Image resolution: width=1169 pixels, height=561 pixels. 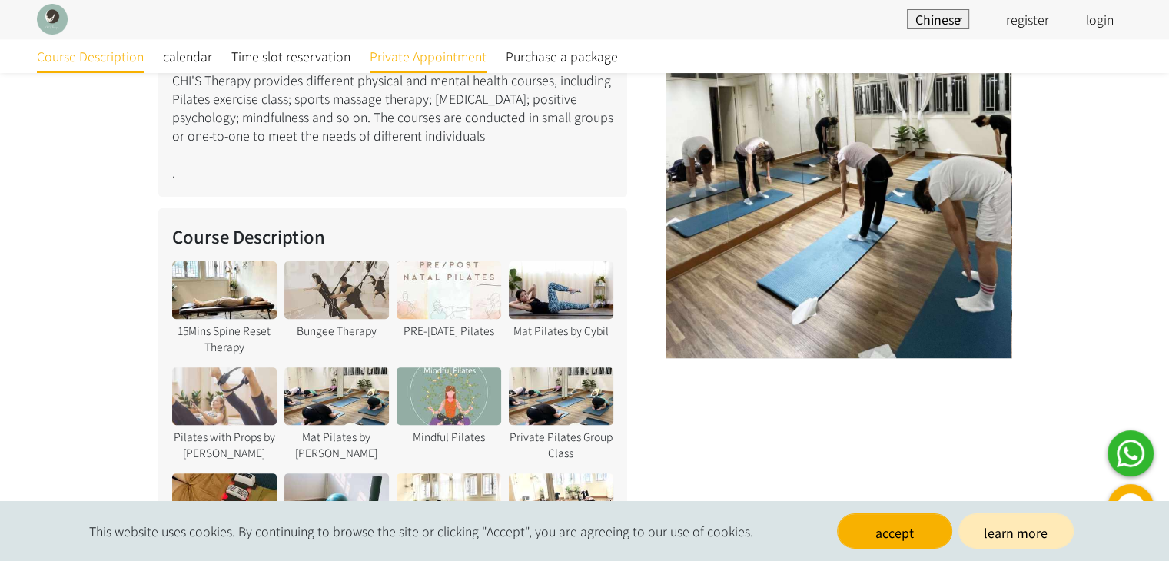 What do you see at coordinates (224, 339) in the screenshot?
I see `div: 15Mins Spine Reset Therapy` at bounding box center [224, 339].